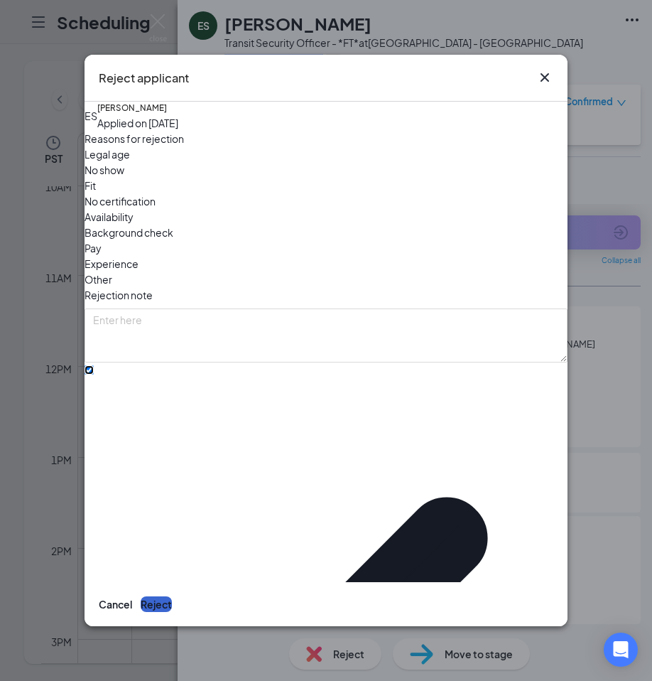  I want to click on span: No show, so click(104, 170).